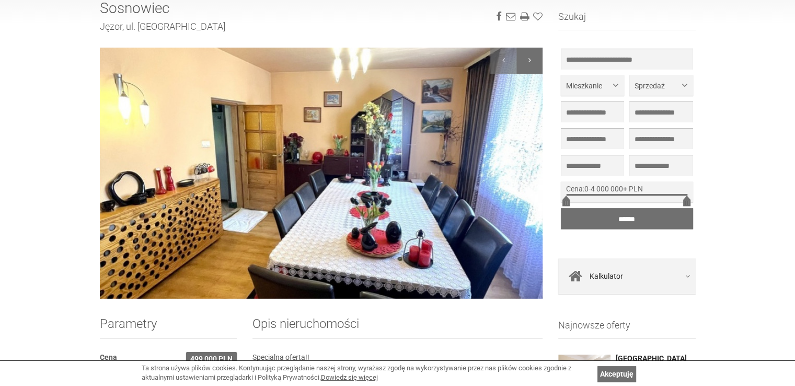  I want to click on h3: Najnowsze oferty, so click(627, 329).